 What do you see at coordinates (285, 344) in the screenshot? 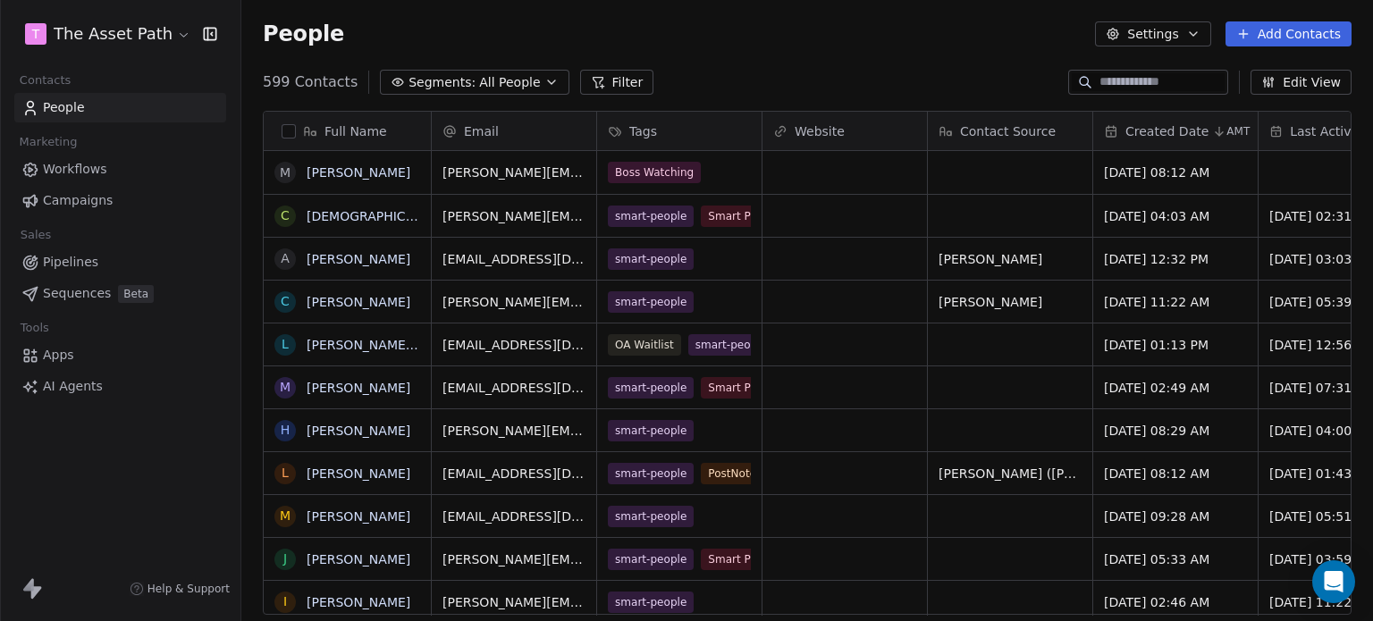
I see `div: L` at bounding box center [285, 344].